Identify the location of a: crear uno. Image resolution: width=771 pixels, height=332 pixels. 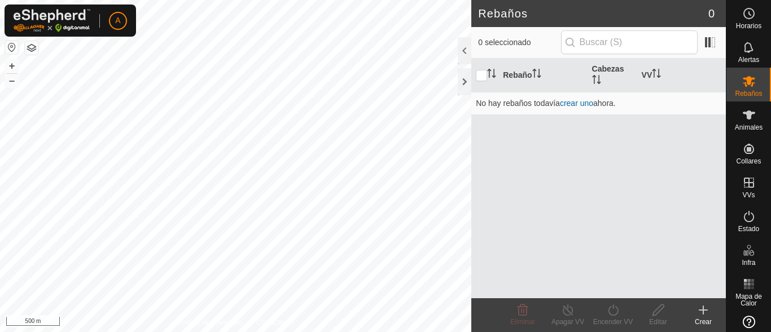
(576, 103).